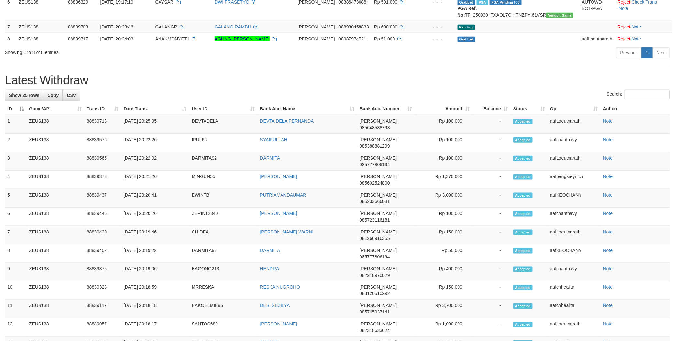  What do you see at coordinates (24, 95) in the screenshot?
I see `a: Show 25 rows` at bounding box center [24, 95].